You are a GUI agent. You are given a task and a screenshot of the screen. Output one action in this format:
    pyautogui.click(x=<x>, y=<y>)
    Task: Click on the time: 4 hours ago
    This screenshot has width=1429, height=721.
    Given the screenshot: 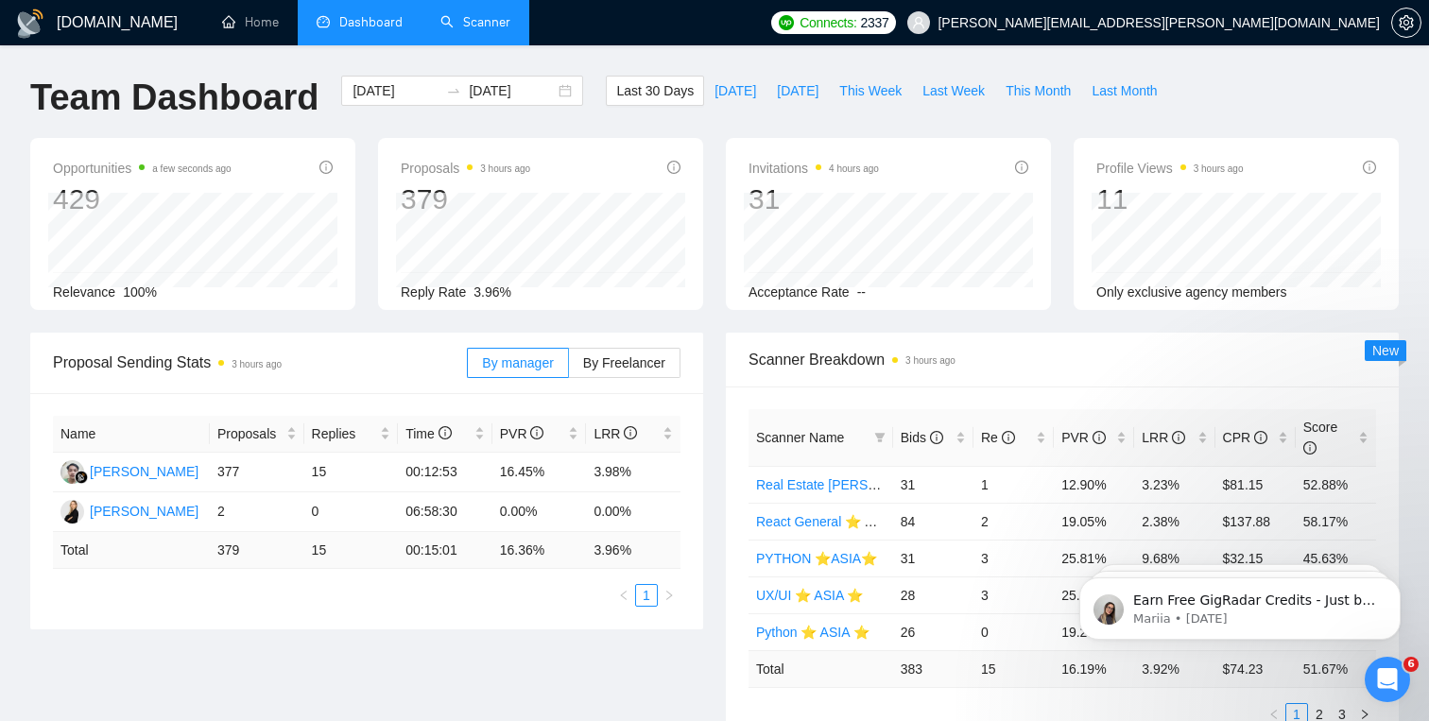 What is the action you would take?
    pyautogui.click(x=854, y=168)
    